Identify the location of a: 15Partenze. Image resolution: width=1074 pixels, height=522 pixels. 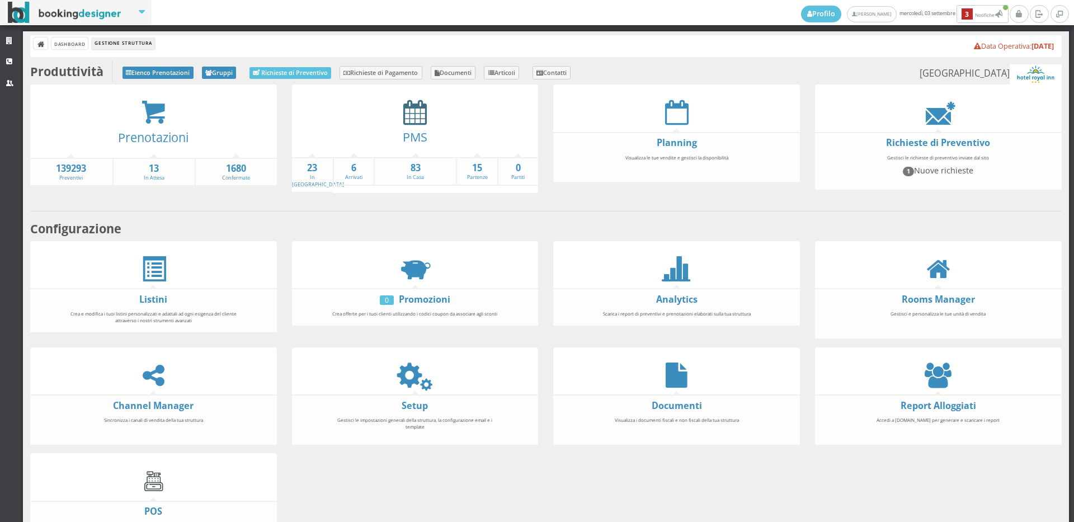
(476, 171).